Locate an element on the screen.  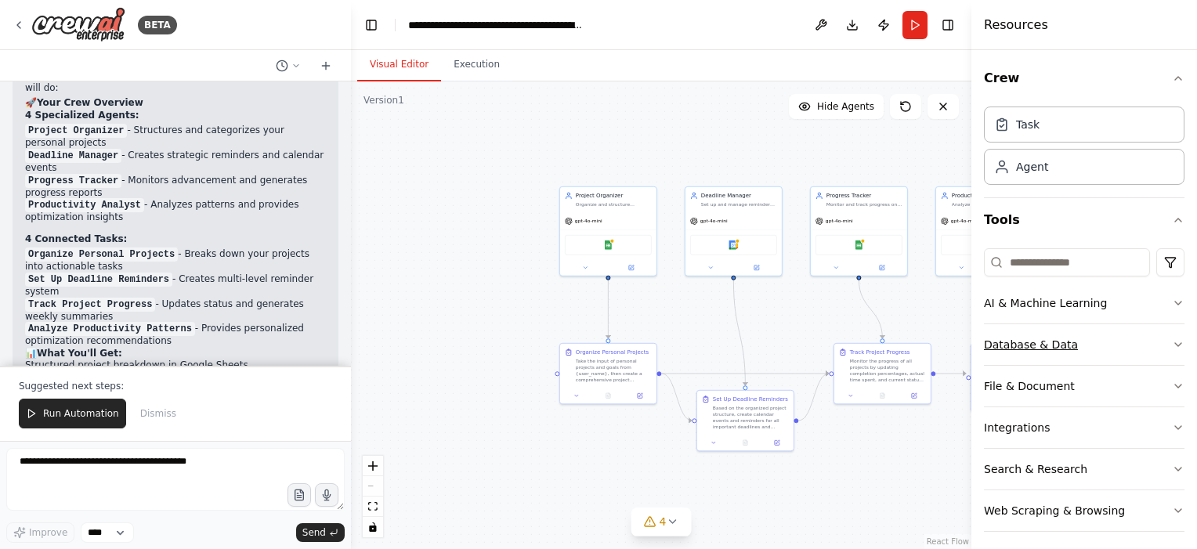
button: Database & Data is located at coordinates (1084, 345).